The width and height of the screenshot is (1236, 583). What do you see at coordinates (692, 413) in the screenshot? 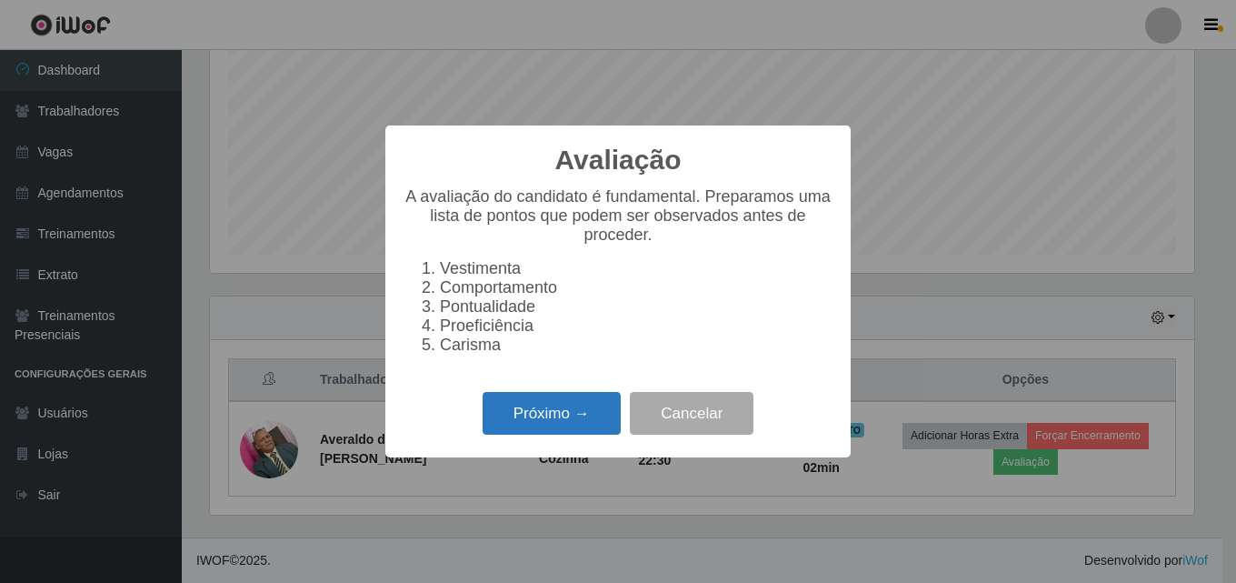
I see `button: Cancelar` at bounding box center [692, 413].